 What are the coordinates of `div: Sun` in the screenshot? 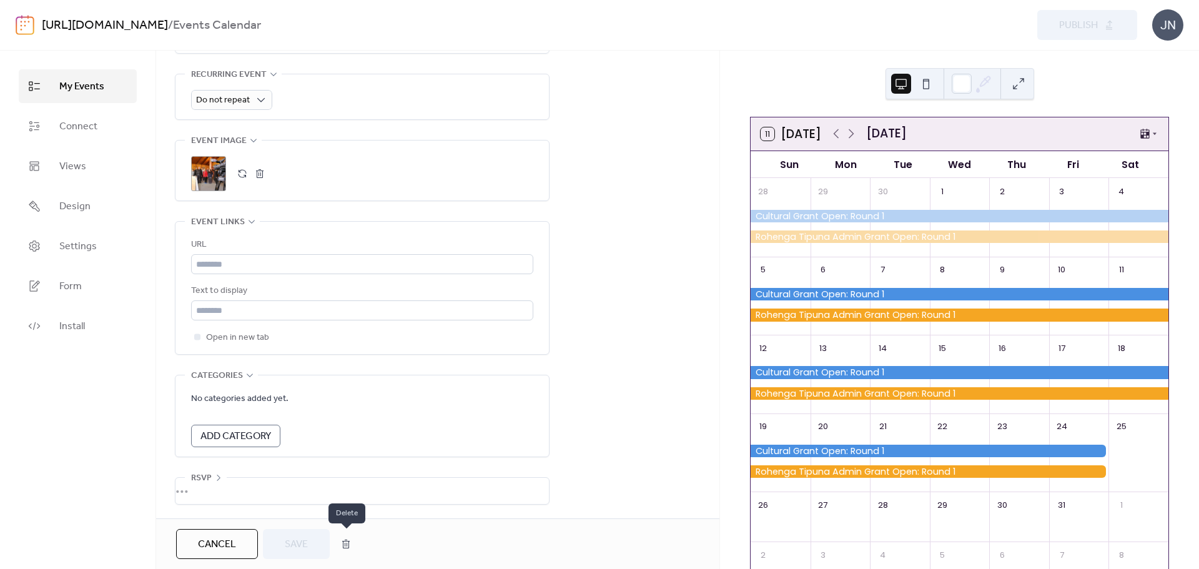 It's located at (788, 164).